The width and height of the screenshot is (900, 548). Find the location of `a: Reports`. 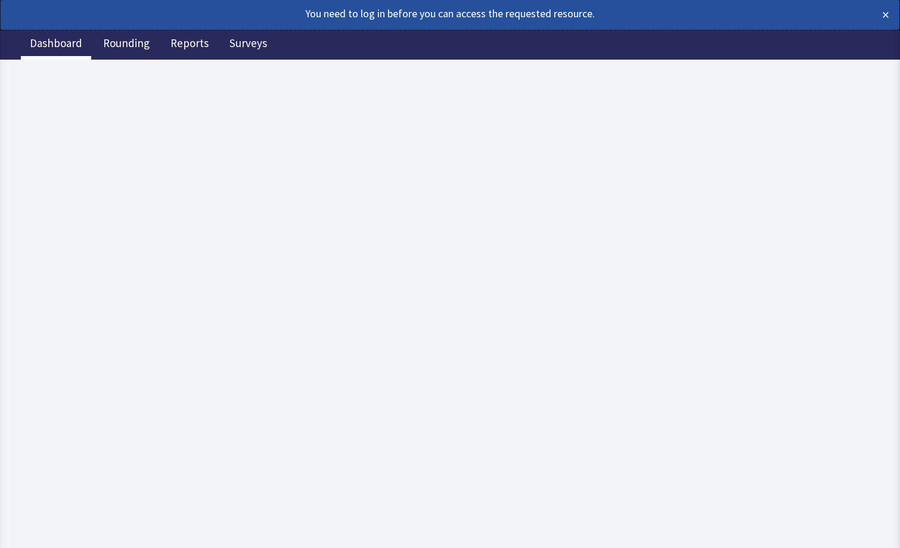

a: Reports is located at coordinates (190, 45).